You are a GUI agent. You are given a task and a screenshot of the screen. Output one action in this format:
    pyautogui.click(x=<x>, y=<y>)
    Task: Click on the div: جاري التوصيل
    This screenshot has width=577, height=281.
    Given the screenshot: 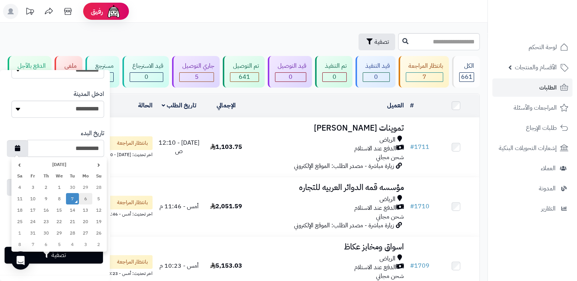 What is the action you would take?
    pyautogui.click(x=196, y=66)
    